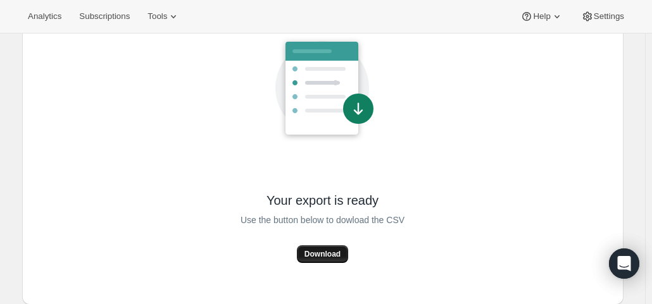 Image resolution: width=652 pixels, height=304 pixels. I want to click on span: Use the button below to dowload the CSV, so click(322, 220).